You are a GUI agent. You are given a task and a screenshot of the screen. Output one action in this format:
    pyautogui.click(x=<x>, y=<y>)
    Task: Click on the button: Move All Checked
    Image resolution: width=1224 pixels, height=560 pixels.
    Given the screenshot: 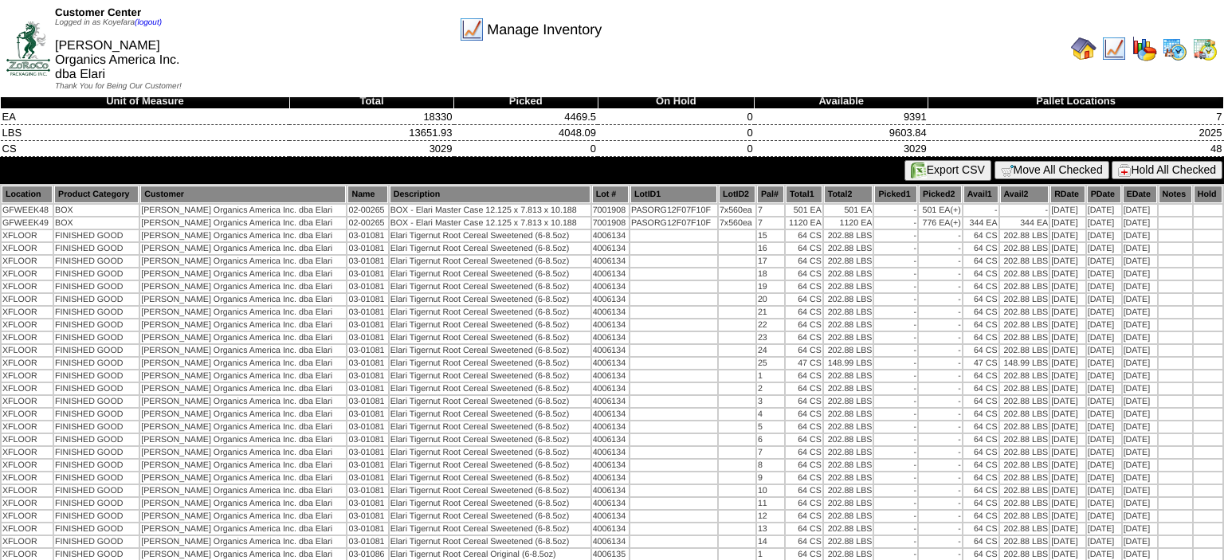 What is the action you would take?
    pyautogui.click(x=1052, y=170)
    